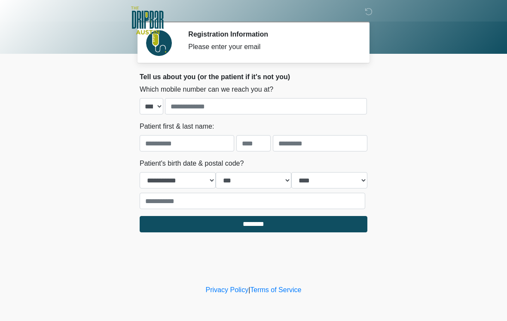 This screenshot has width=507, height=321. What do you see at coordinates (254, 77) in the screenshot?
I see `h2: Tell us about you (or the patient if it's not you)` at bounding box center [254, 77].